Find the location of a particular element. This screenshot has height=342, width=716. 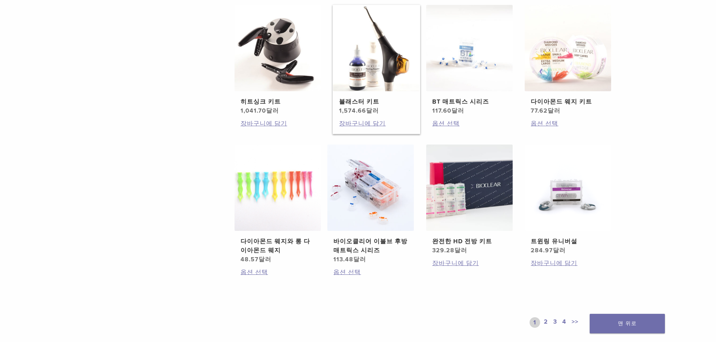

font: 완전한 HD 전방 키트 is located at coordinates (462, 242).